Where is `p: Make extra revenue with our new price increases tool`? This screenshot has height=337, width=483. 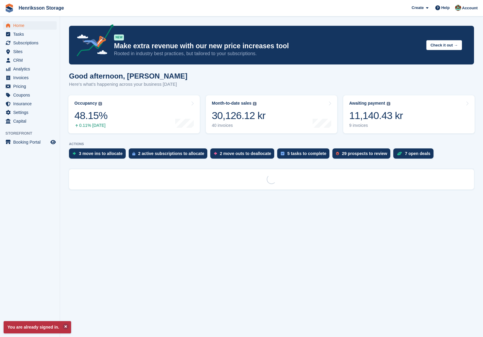
p: Make extra revenue with our new price increases tool is located at coordinates (268, 46).